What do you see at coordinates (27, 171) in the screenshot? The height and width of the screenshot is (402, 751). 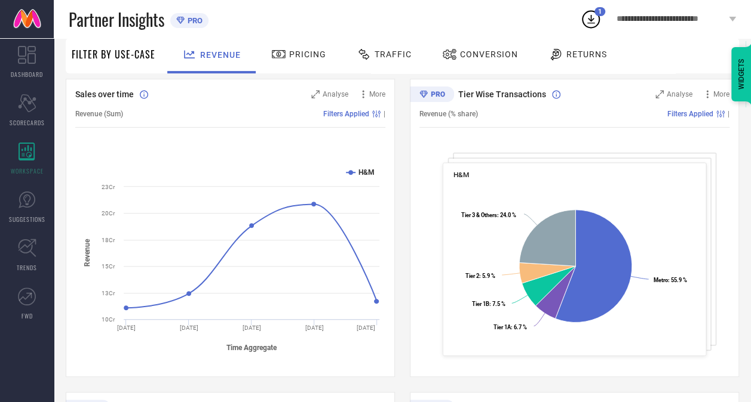 I see `span: WORKSPACE` at bounding box center [27, 171].